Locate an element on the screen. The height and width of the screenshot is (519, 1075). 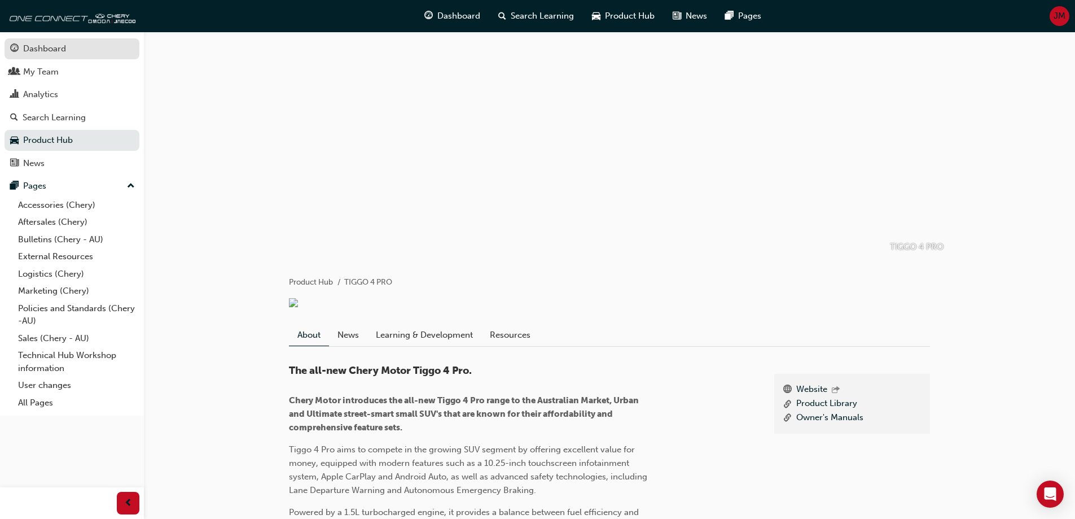
a: news-iconNews is located at coordinates (690, 16).